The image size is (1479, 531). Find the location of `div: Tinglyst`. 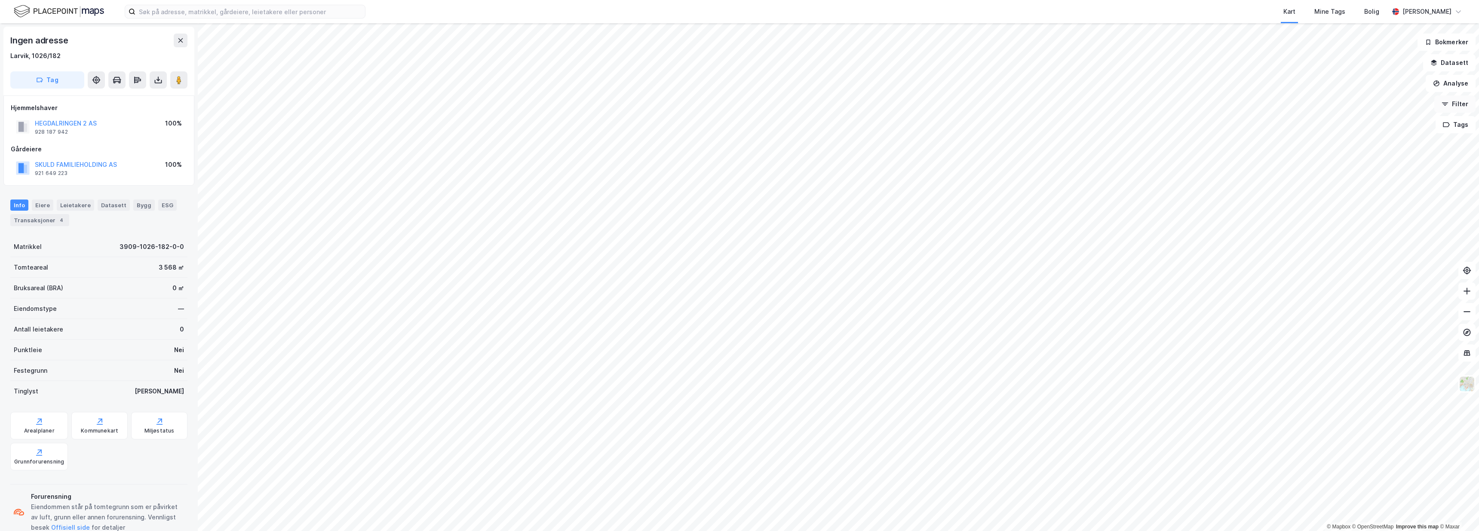

div: Tinglyst is located at coordinates (26, 391).